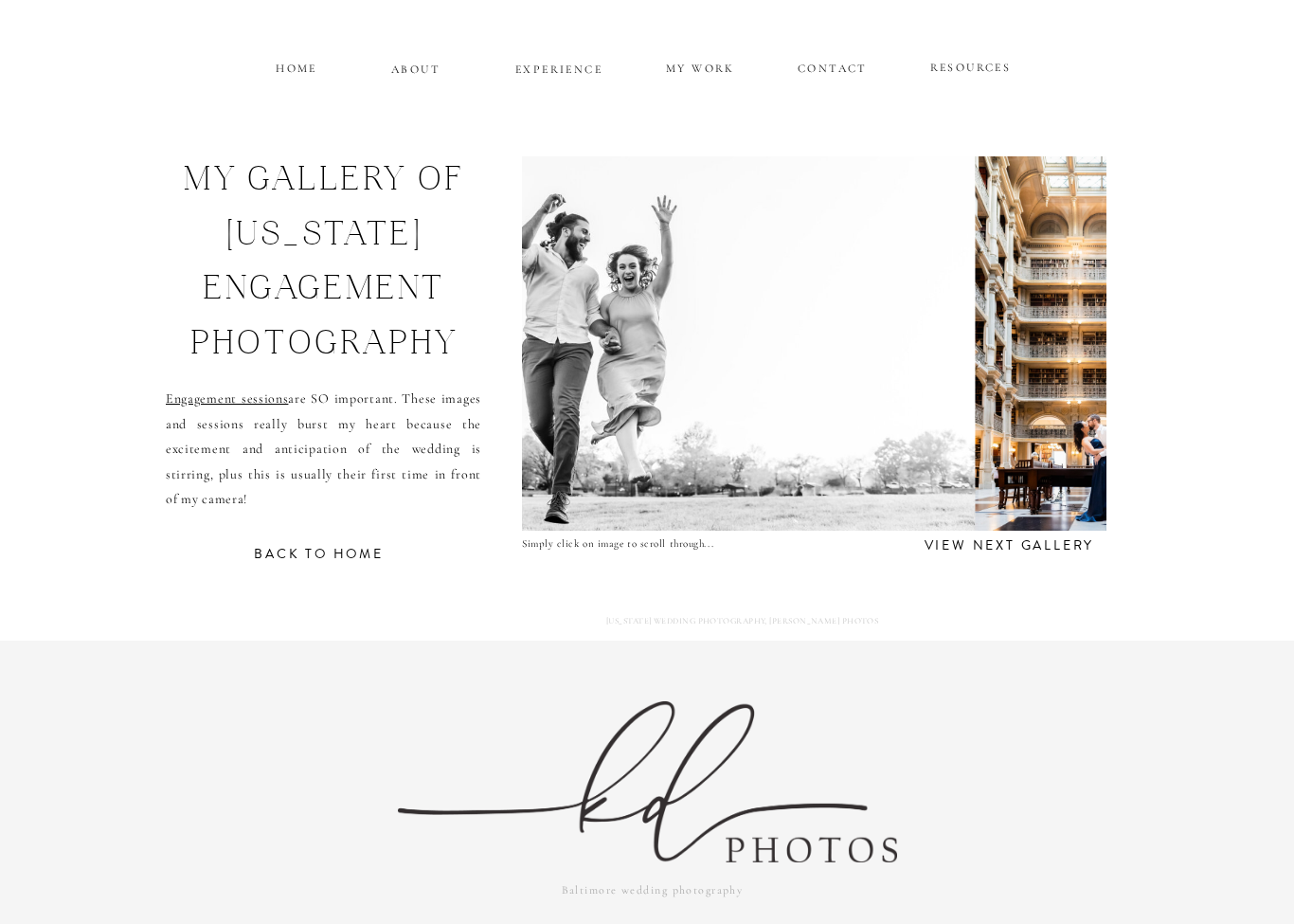  I want to click on a: Baltimore wedding photography, so click(651, 888).